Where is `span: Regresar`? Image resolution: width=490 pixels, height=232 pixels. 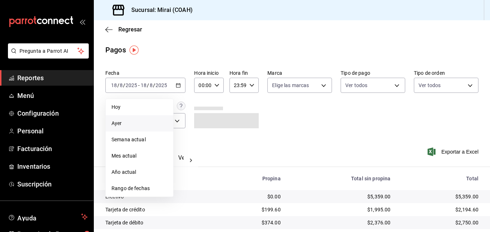
span: Regresar is located at coordinates (130, 29).